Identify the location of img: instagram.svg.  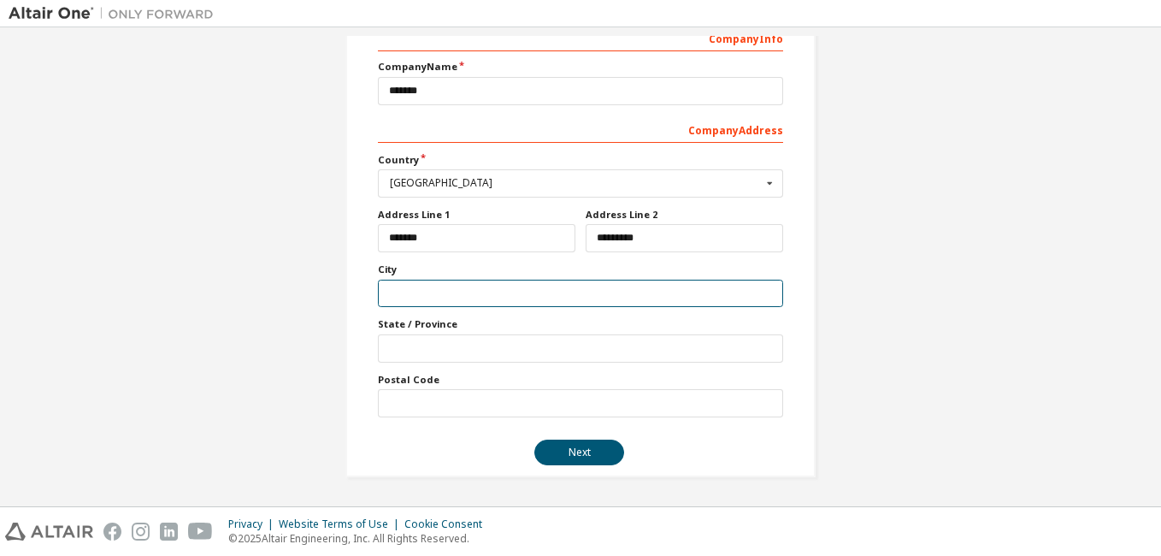
(140, 531).